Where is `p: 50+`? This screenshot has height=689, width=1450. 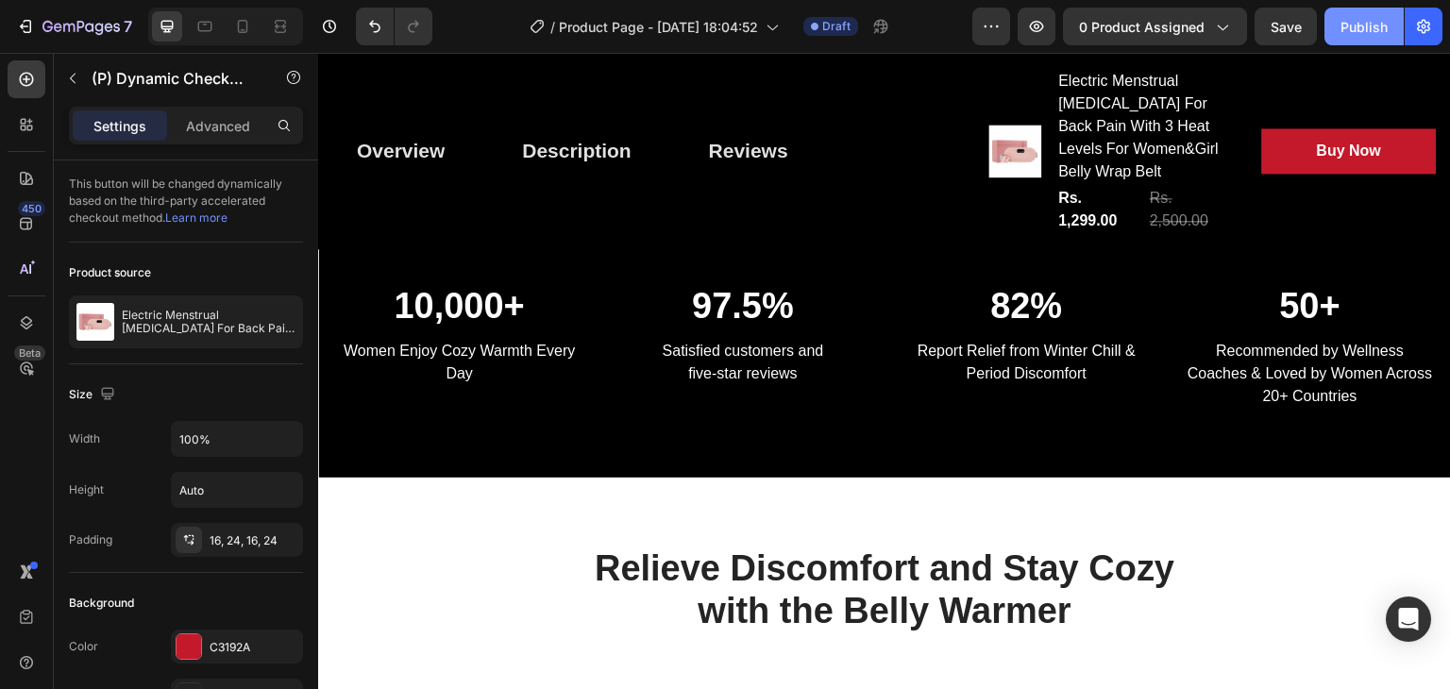
p: 50+ is located at coordinates (992, 254).